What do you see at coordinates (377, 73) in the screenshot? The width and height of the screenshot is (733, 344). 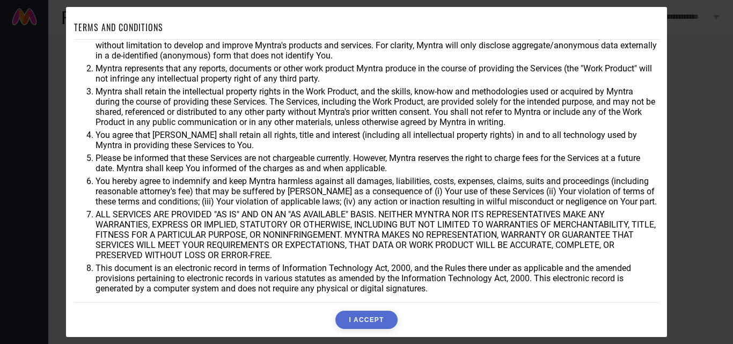 I see `li: Myntra represents that any reports, documents or other work product Myntra produce in the course ...` at bounding box center [377, 73].